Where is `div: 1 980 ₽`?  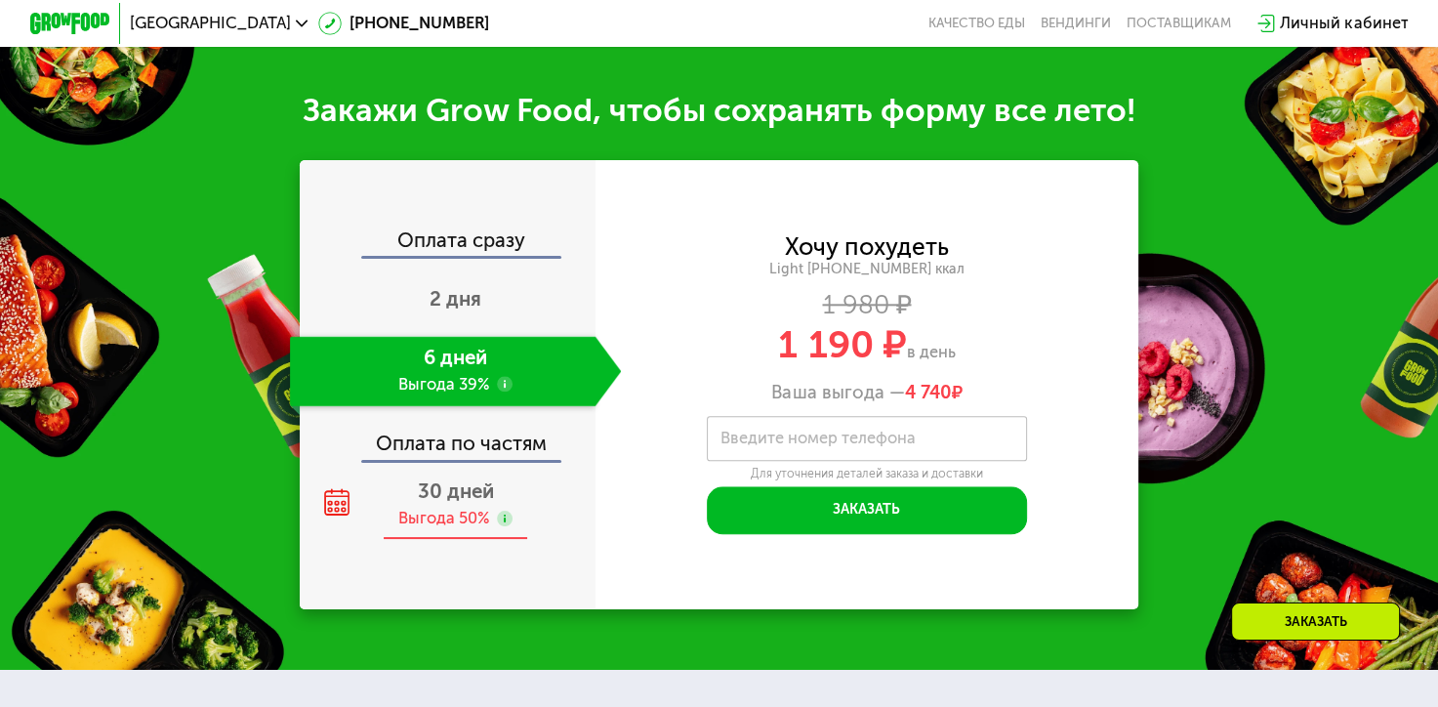
div: 1 980 ₽ is located at coordinates (867, 305).